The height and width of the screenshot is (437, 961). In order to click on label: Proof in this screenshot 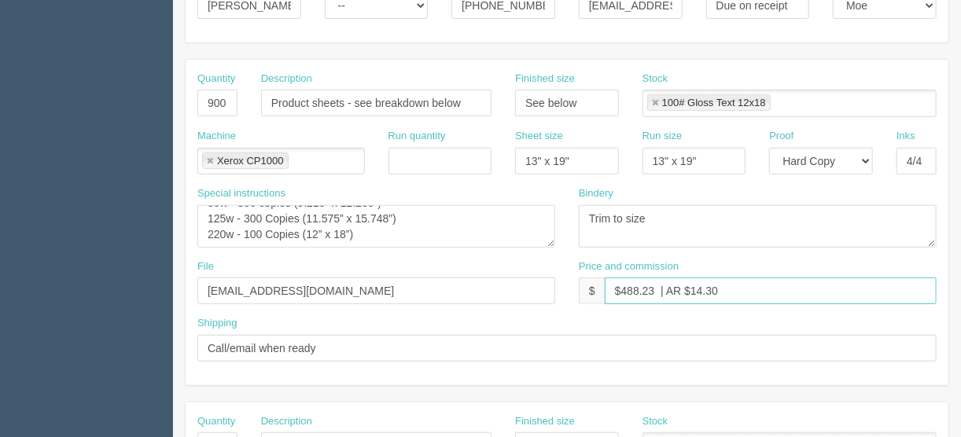, I will do `click(781, 136)`.